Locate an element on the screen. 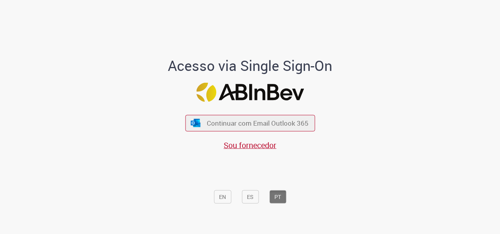  img: Logo ABInBev is located at coordinates (250, 92).